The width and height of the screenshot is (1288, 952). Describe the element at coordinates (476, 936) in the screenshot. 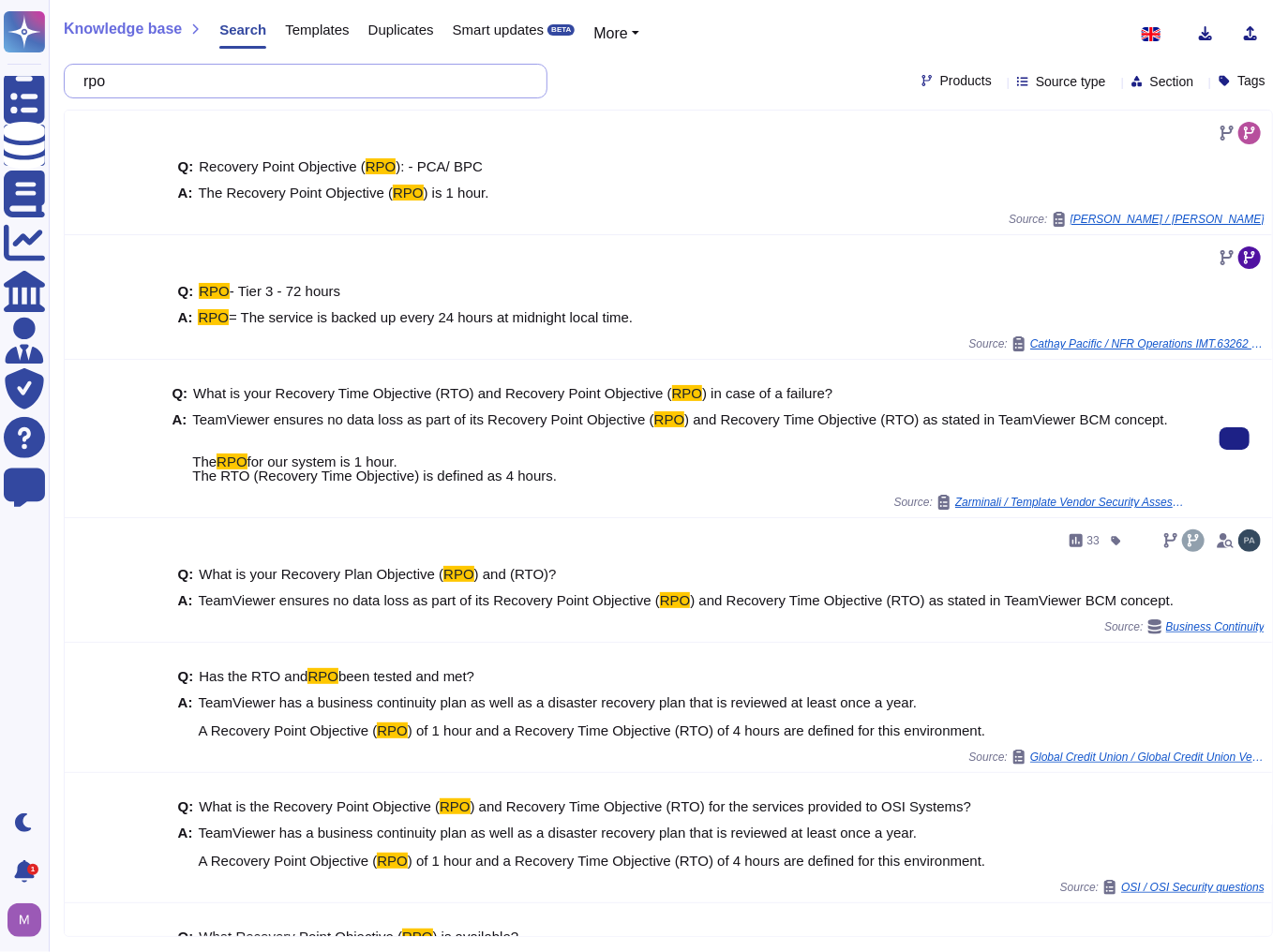

I see `span: ) is available?` at that location.